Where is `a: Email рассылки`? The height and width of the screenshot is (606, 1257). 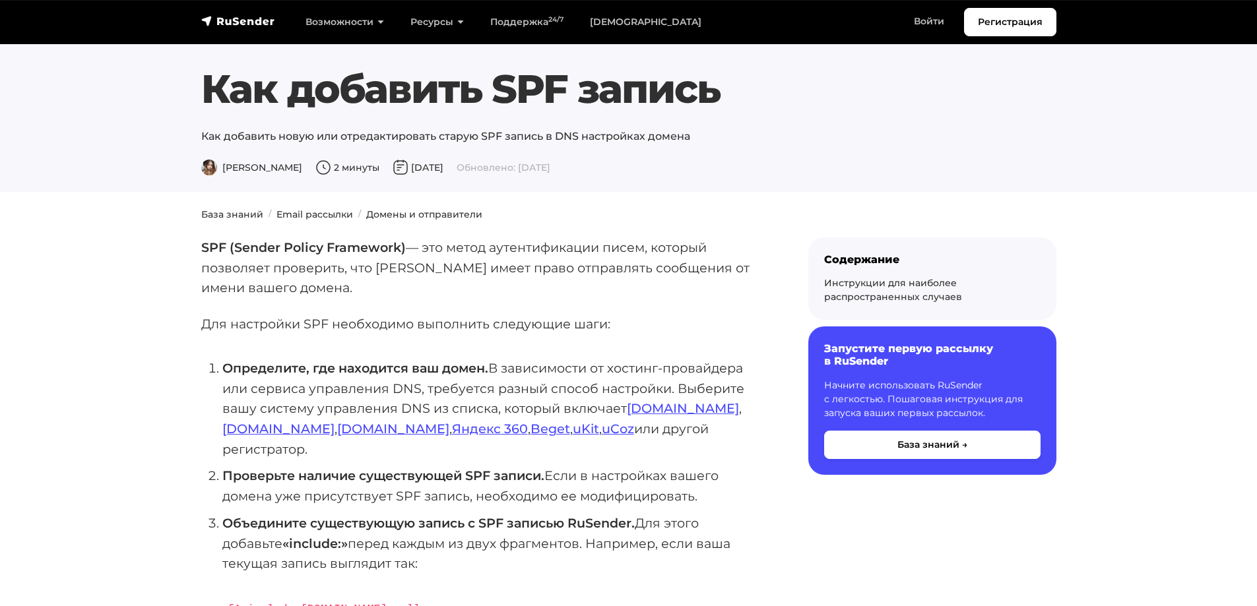
a: Email рассылки is located at coordinates (315, 214).